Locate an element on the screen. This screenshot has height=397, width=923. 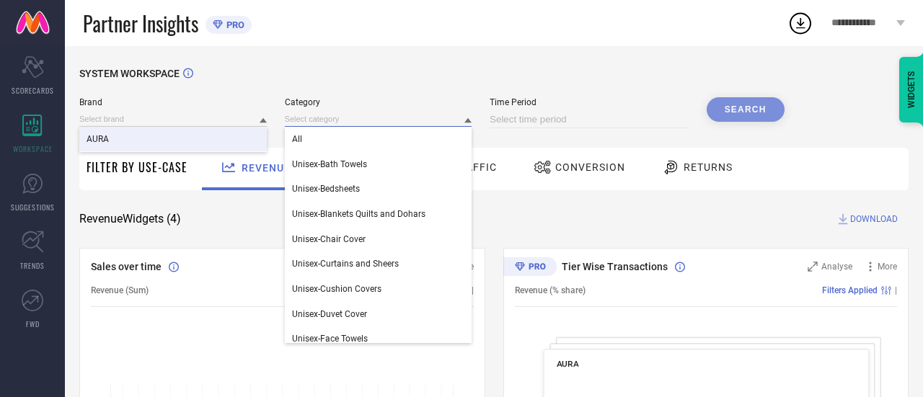
div: Open download list is located at coordinates (801, 23).